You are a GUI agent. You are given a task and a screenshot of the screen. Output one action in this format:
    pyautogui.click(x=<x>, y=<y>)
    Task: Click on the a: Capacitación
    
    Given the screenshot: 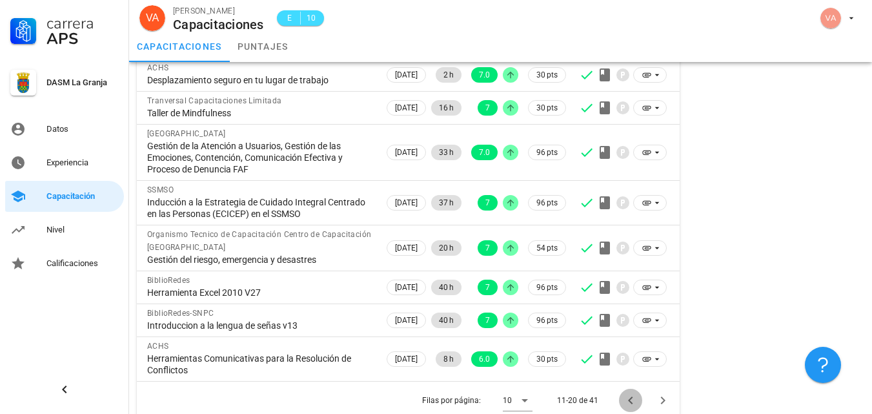 What is the action you would take?
    pyautogui.click(x=65, y=196)
    